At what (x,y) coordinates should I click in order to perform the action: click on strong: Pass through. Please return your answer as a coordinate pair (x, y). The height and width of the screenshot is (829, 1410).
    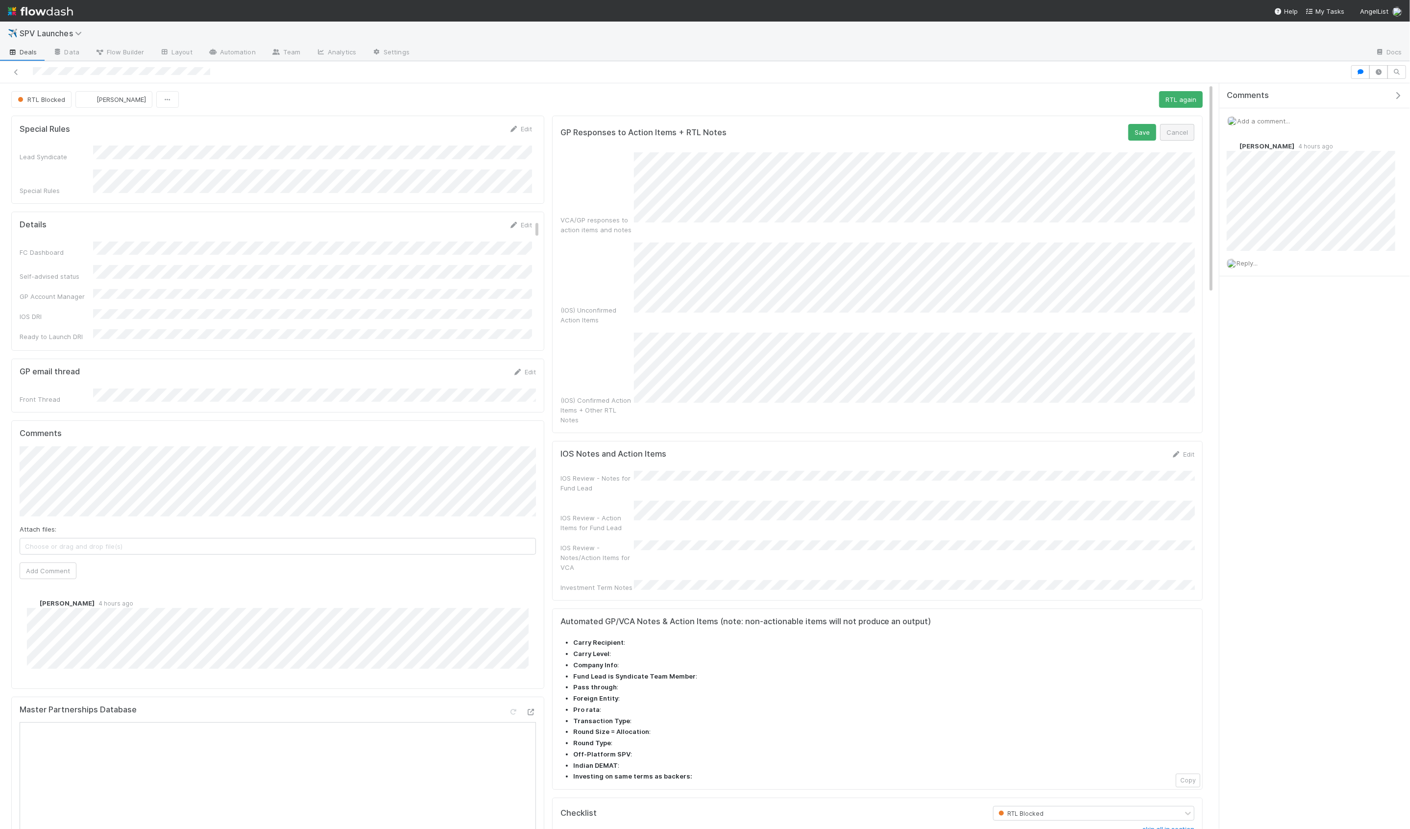
    Looking at the image, I should click on (595, 687).